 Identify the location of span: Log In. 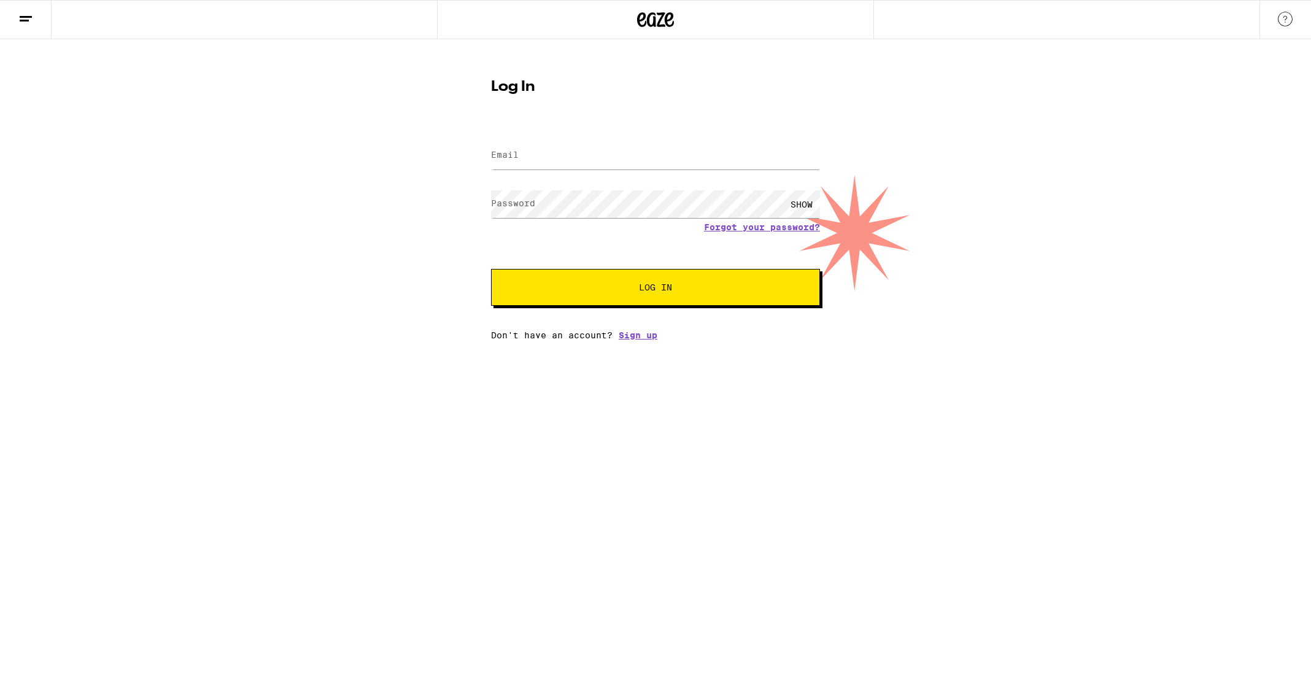
(656, 287).